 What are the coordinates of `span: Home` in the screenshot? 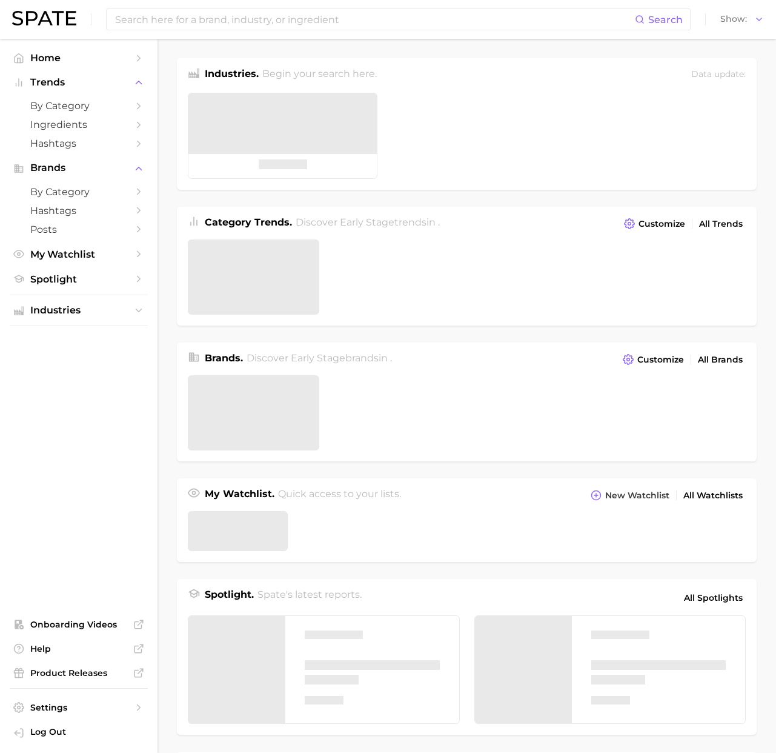 It's located at (79, 58).